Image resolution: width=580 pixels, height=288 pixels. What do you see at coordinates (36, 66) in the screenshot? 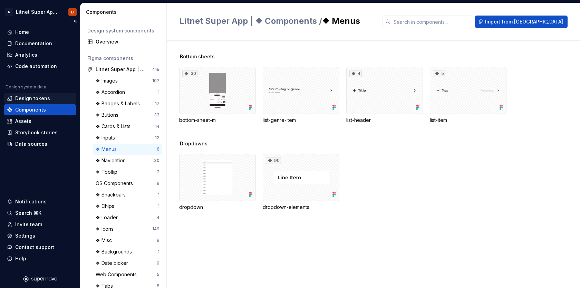
I see `div: Code automation` at bounding box center [36, 66].